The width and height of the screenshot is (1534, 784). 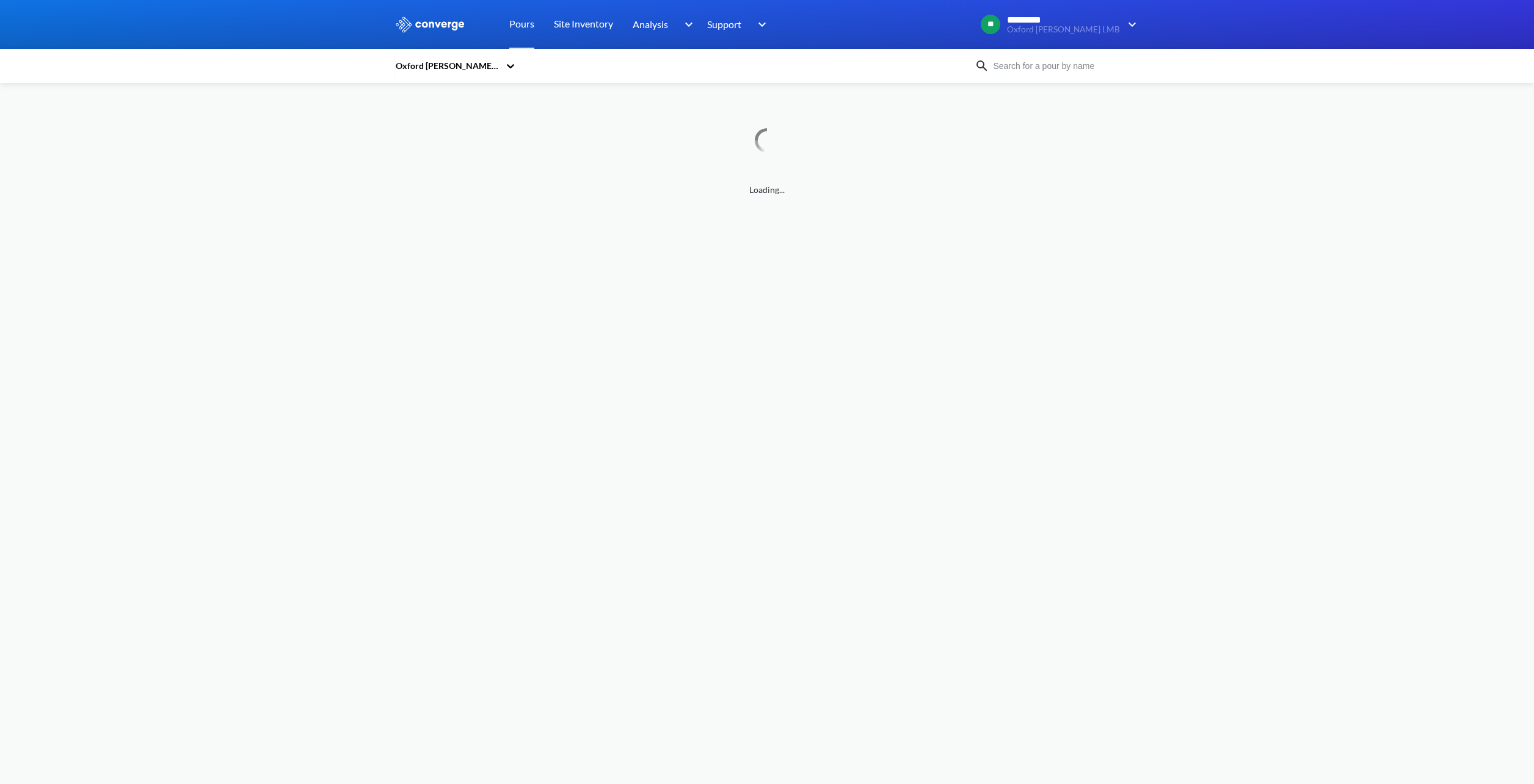 I want to click on input: Search for a pour by name, so click(x=1063, y=66).